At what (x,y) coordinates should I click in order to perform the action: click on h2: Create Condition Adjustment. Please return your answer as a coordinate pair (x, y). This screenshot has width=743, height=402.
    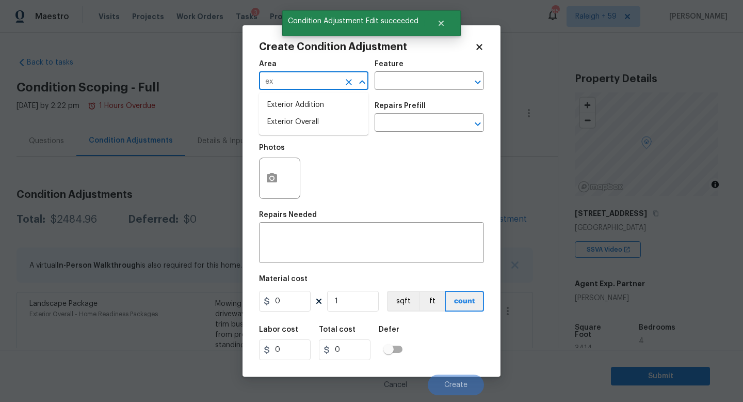
    Looking at the image, I should click on (367, 47).